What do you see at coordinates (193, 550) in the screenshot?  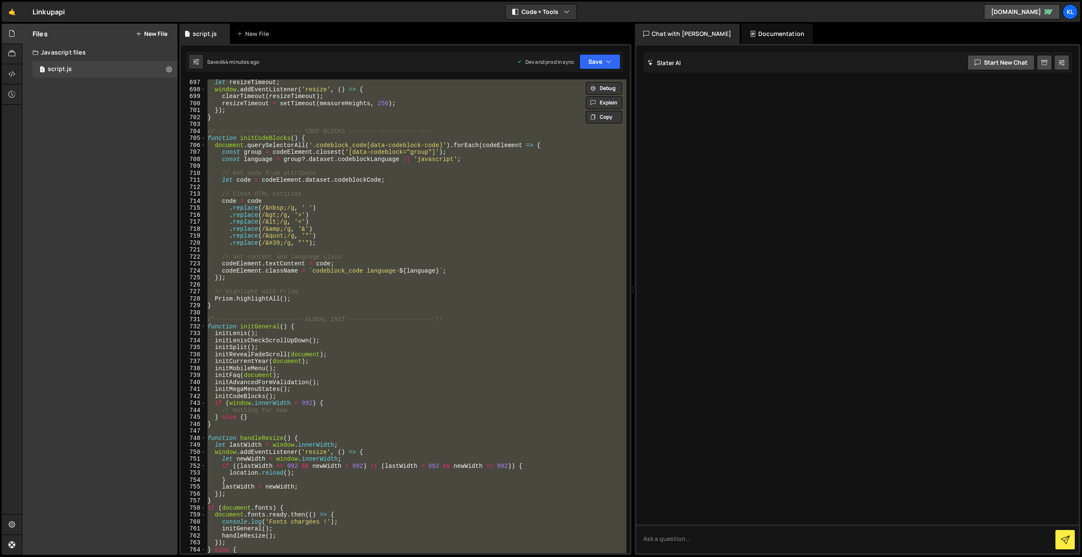 I see `div: 764` at bounding box center [193, 550].